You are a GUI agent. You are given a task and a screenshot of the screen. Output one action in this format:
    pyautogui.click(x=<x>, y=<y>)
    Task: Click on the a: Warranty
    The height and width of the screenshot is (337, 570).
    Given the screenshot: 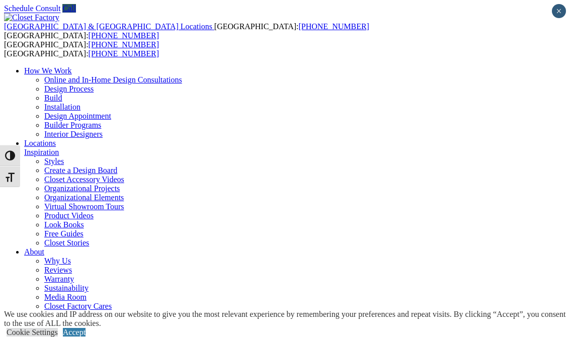 What is the action you would take?
    pyautogui.click(x=59, y=279)
    